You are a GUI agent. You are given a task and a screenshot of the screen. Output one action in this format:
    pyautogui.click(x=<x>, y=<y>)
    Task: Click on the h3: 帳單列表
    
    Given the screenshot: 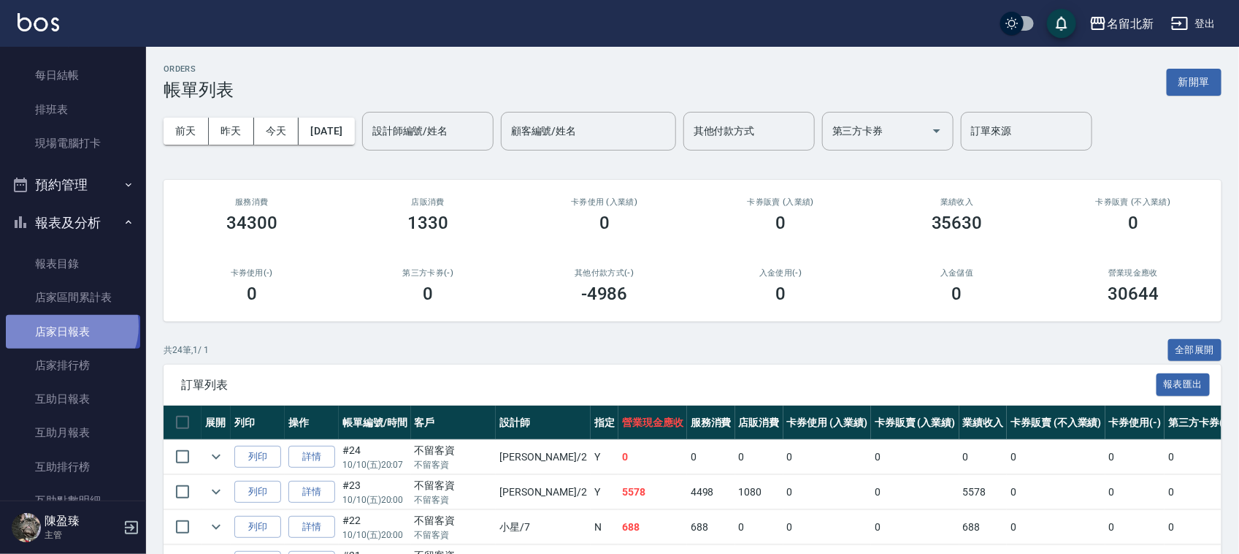 What is the action you would take?
    pyautogui.click(x=199, y=90)
    